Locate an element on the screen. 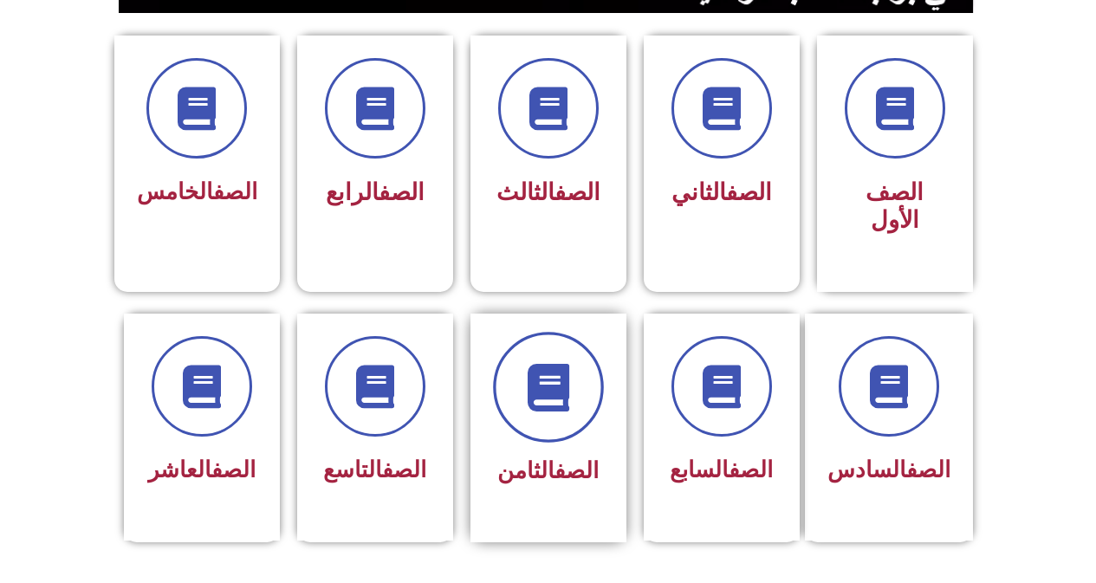 The image size is (1096, 583). span: الثاني is located at coordinates (722, 192).